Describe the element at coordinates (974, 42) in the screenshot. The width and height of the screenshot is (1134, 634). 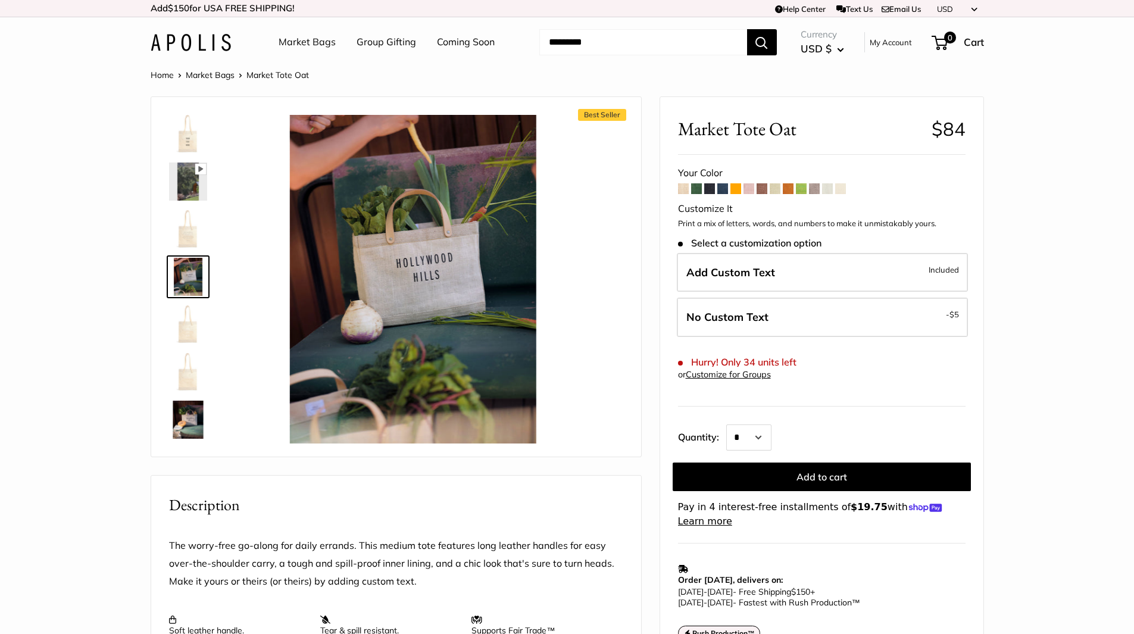
I see `span: Cart` at that location.